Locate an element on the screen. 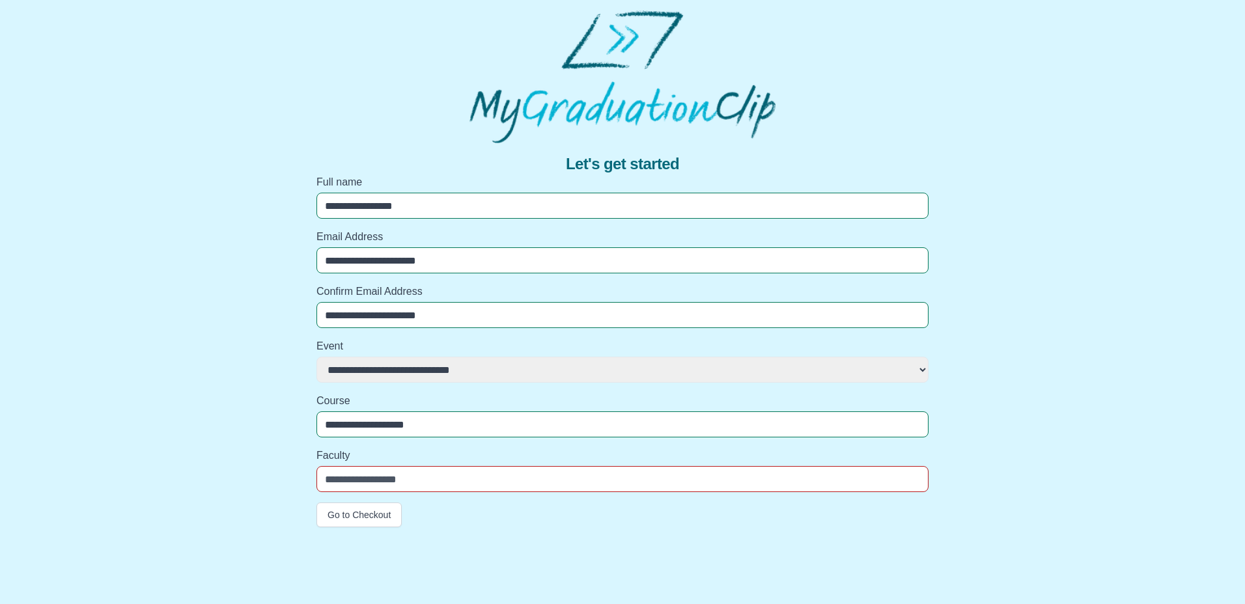  span: Let's get started is located at coordinates (622, 164).